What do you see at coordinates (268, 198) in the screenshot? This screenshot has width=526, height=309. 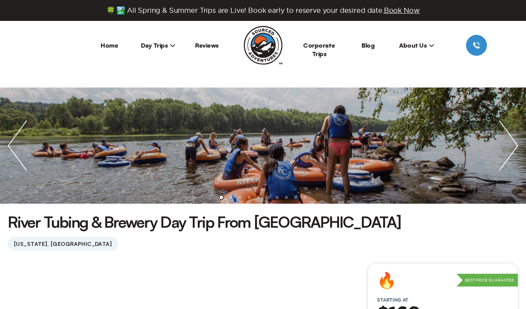 I see `li: slide item 6` at bounding box center [268, 198].